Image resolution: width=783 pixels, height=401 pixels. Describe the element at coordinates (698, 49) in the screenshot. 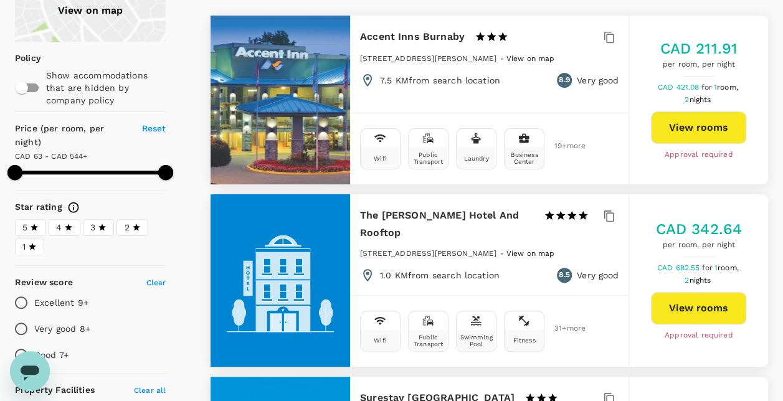

I see `h5: CAD 211.91` at that location.